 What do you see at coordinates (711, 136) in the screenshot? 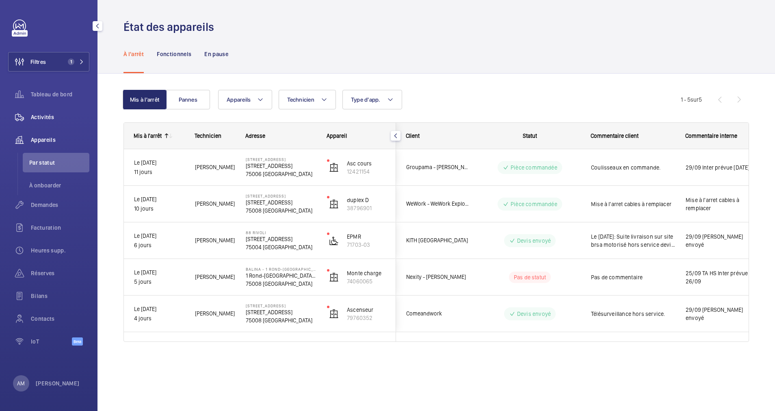
I see `span: Commentaire interne` at bounding box center [711, 136].